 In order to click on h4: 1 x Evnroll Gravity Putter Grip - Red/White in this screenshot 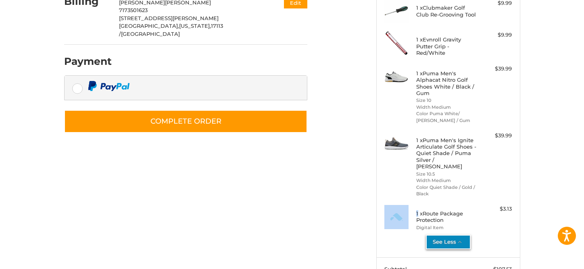, I will do `click(447, 46)`.